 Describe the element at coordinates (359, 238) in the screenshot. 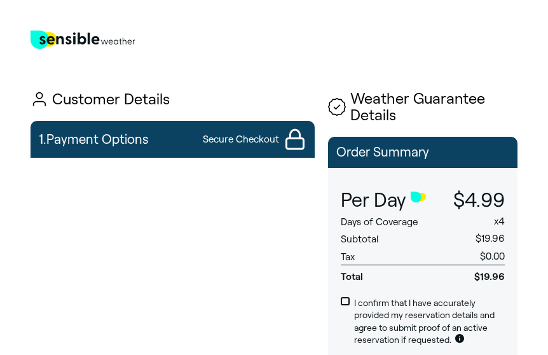

I see `span: Subtotal` at that location.